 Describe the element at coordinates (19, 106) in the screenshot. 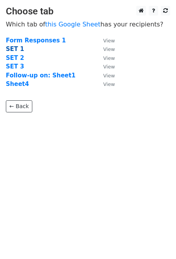

I see `a: ← Back` at that location.